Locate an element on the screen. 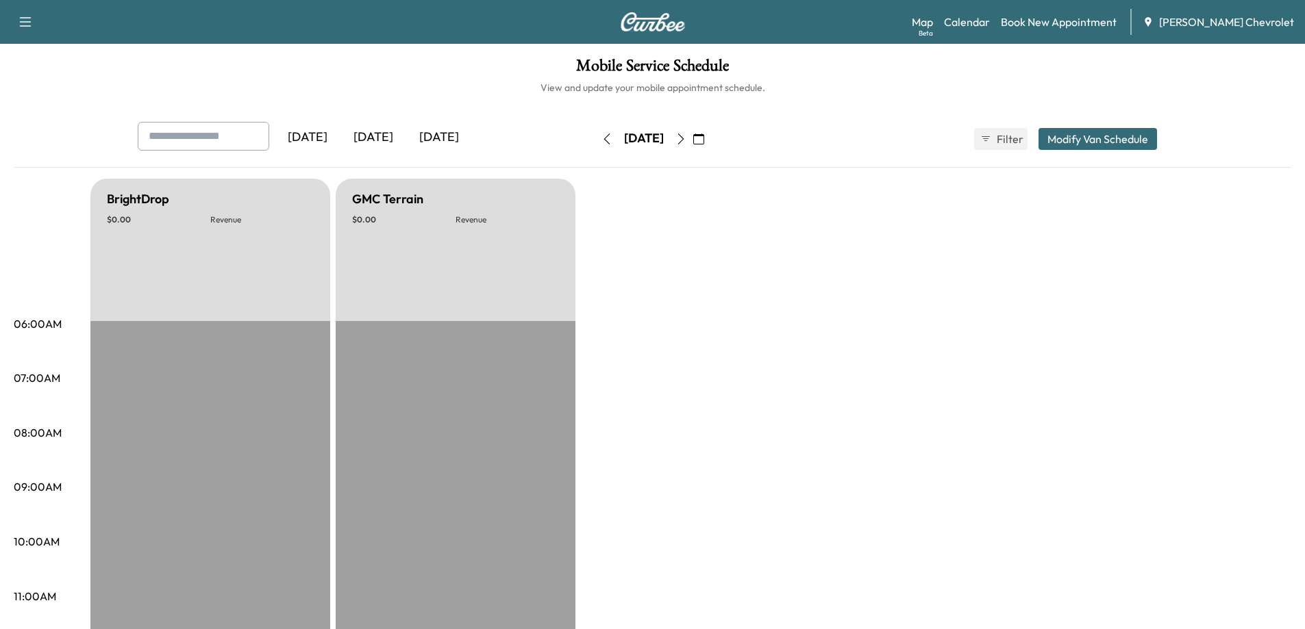  p: 06:00AM is located at coordinates (38, 324).